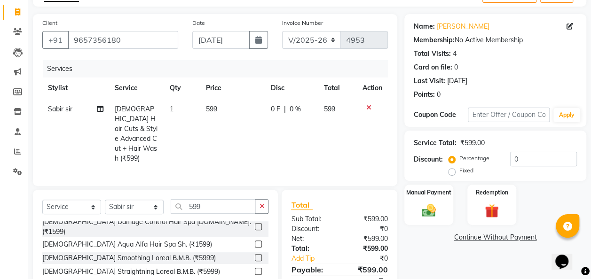  Describe the element at coordinates (312, 270) in the screenshot. I see `div: Payable:` at that location.